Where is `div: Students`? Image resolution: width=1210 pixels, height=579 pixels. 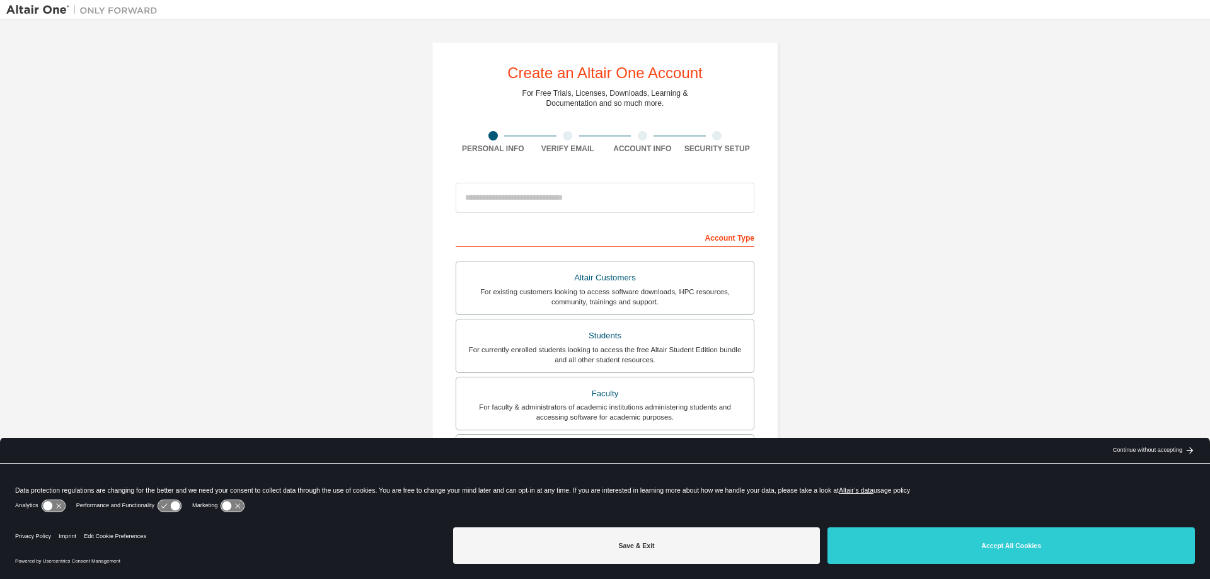
div: Students is located at coordinates (605, 336).